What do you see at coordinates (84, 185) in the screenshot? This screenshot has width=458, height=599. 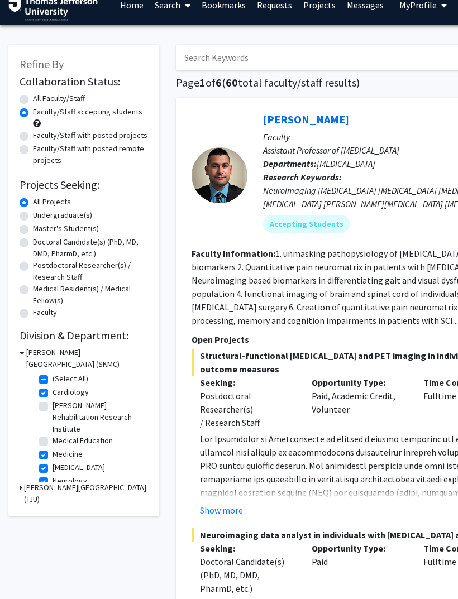 I see `h2: Projects Seeking:` at bounding box center [84, 185].